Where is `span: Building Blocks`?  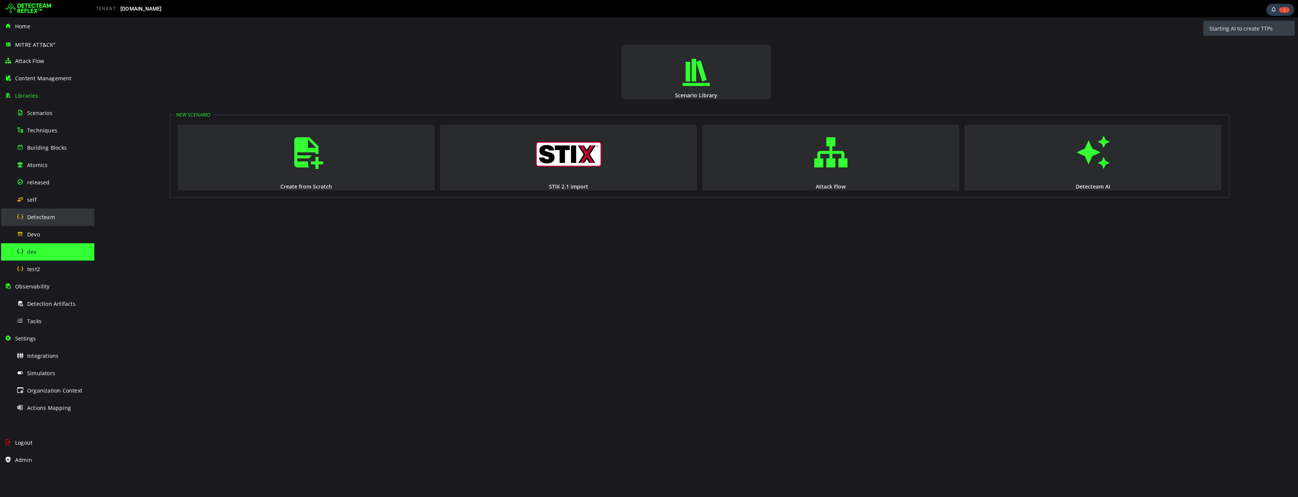 span: Building Blocks is located at coordinates (47, 147).